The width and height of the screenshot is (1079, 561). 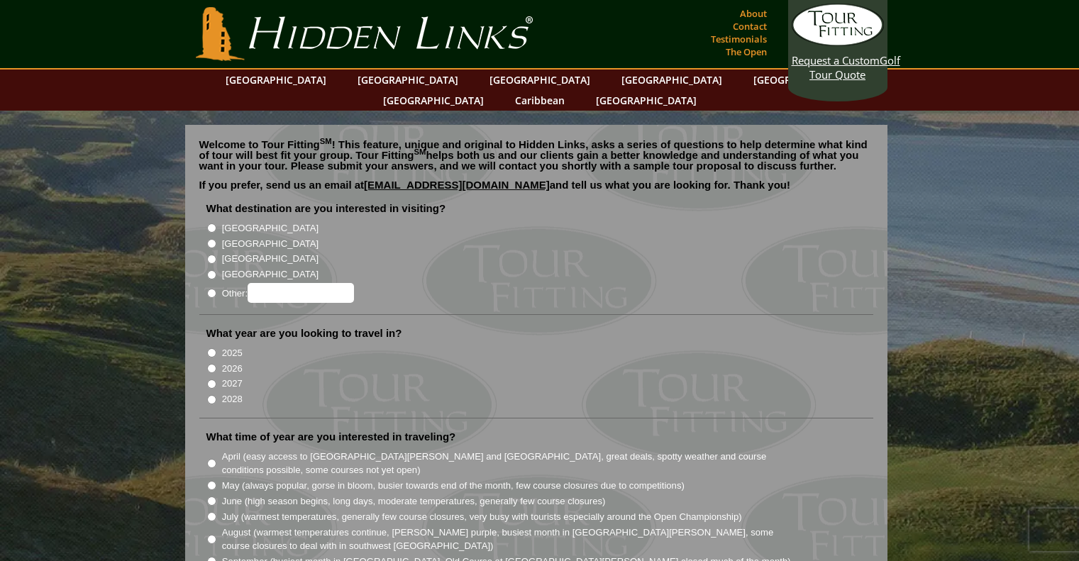 What do you see at coordinates (301, 293) in the screenshot?
I see `input: Other:` at bounding box center [301, 293].